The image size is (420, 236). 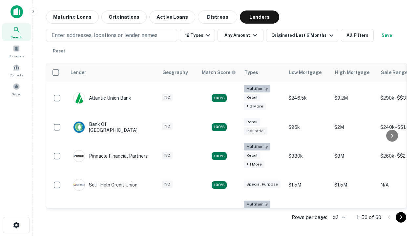 What do you see at coordinates (219, 72) in the screenshot?
I see `div: Capitalize uses an advanced AI algorithm to match your search with the best lender. The match sco...` at bounding box center [219, 72].